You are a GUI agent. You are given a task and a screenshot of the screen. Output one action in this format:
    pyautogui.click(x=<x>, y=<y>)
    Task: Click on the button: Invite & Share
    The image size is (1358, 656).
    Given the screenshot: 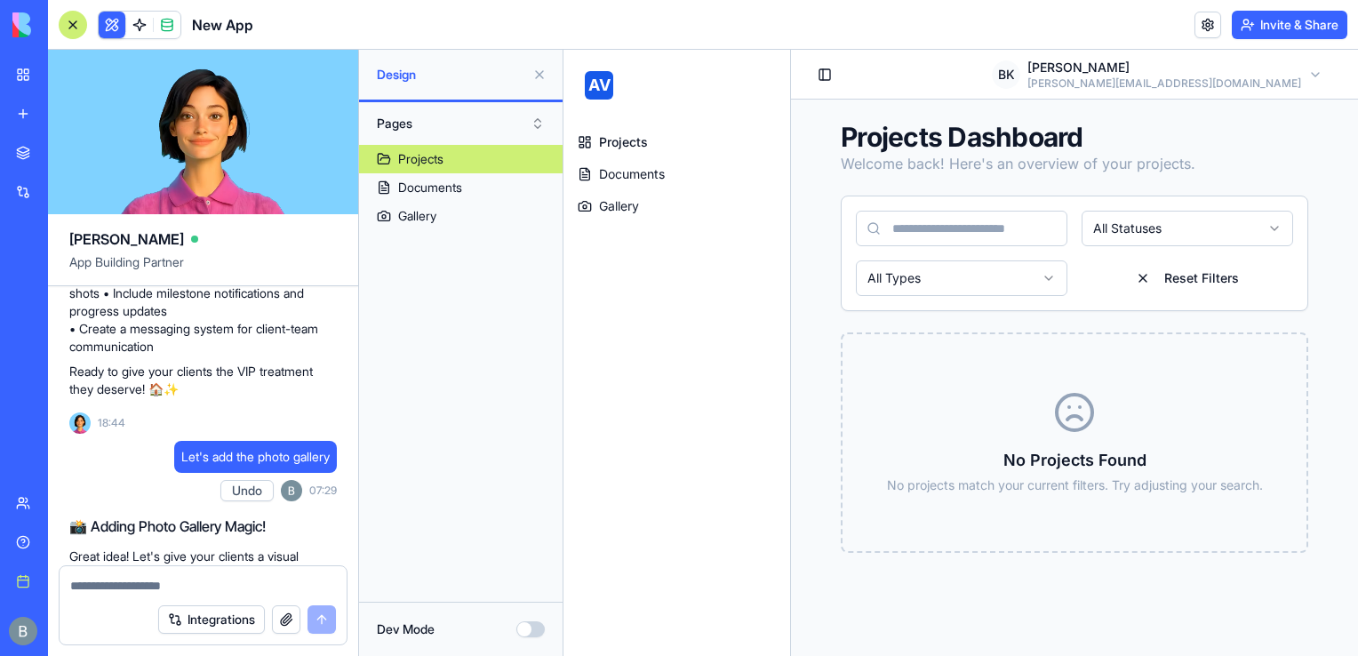 What is the action you would take?
    pyautogui.click(x=1290, y=25)
    